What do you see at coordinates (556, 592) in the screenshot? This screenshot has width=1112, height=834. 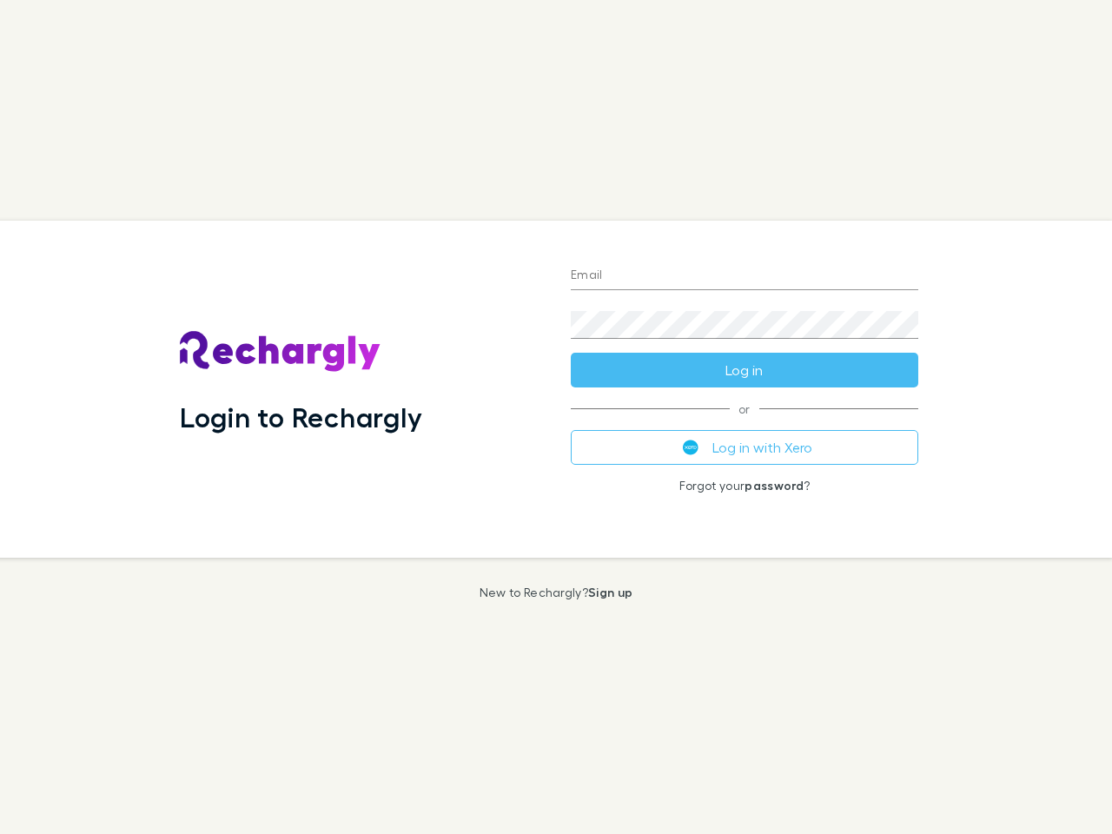 I see `p: New to Rechargly?` at bounding box center [556, 592].